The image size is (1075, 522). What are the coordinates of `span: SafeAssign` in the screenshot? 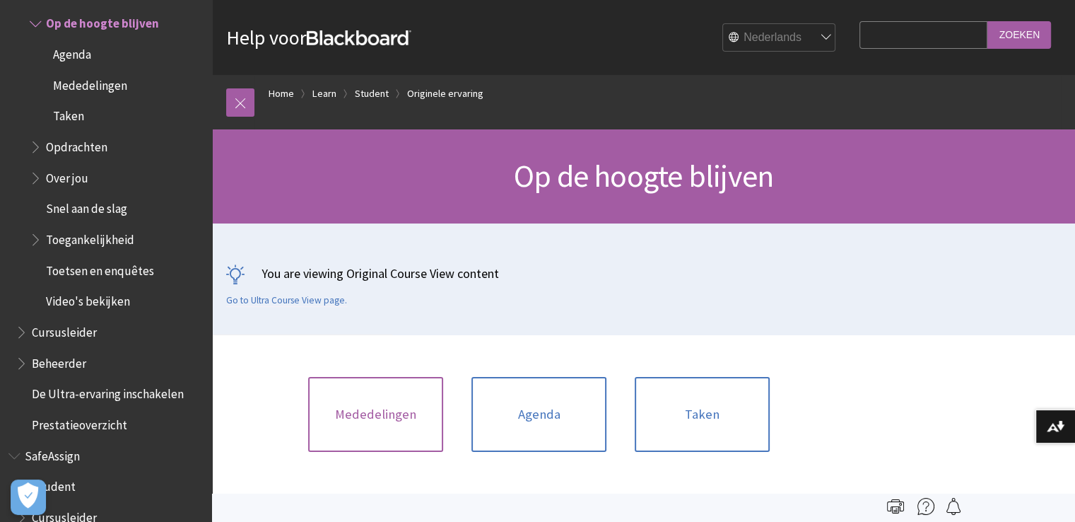 It's located at (52, 453).